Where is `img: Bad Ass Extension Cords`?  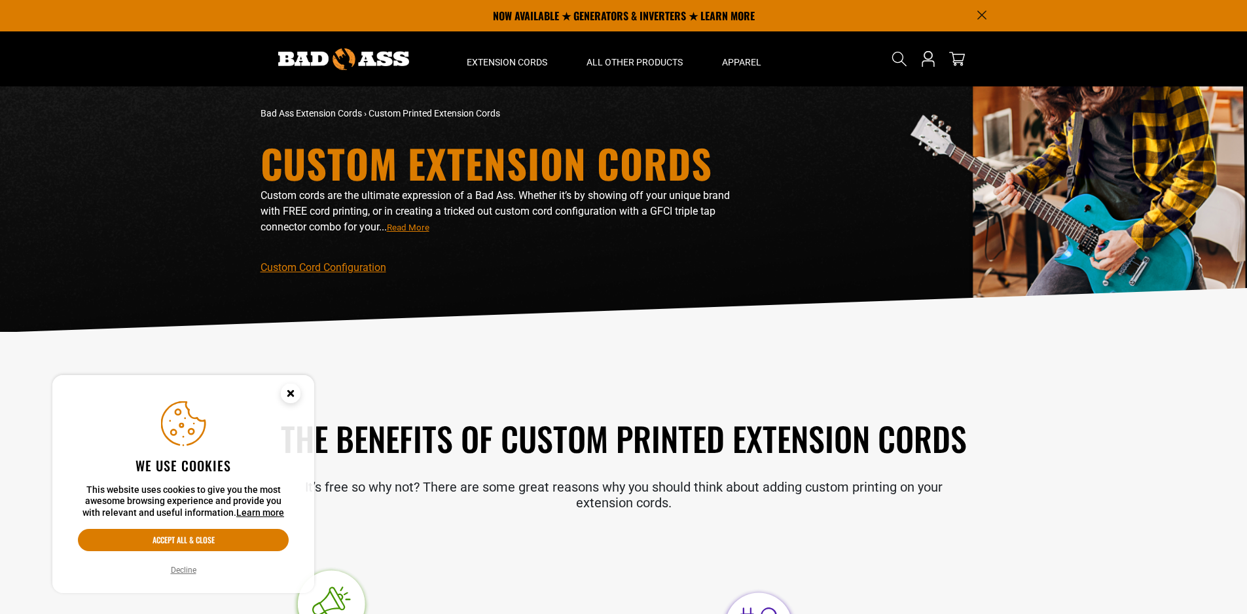
img: Bad Ass Extension Cords is located at coordinates (344, 59).